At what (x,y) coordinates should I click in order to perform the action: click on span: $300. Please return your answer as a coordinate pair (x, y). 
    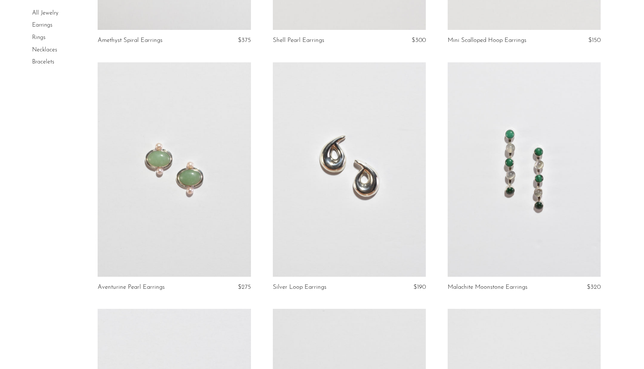
    Looking at the image, I should click on (418, 40).